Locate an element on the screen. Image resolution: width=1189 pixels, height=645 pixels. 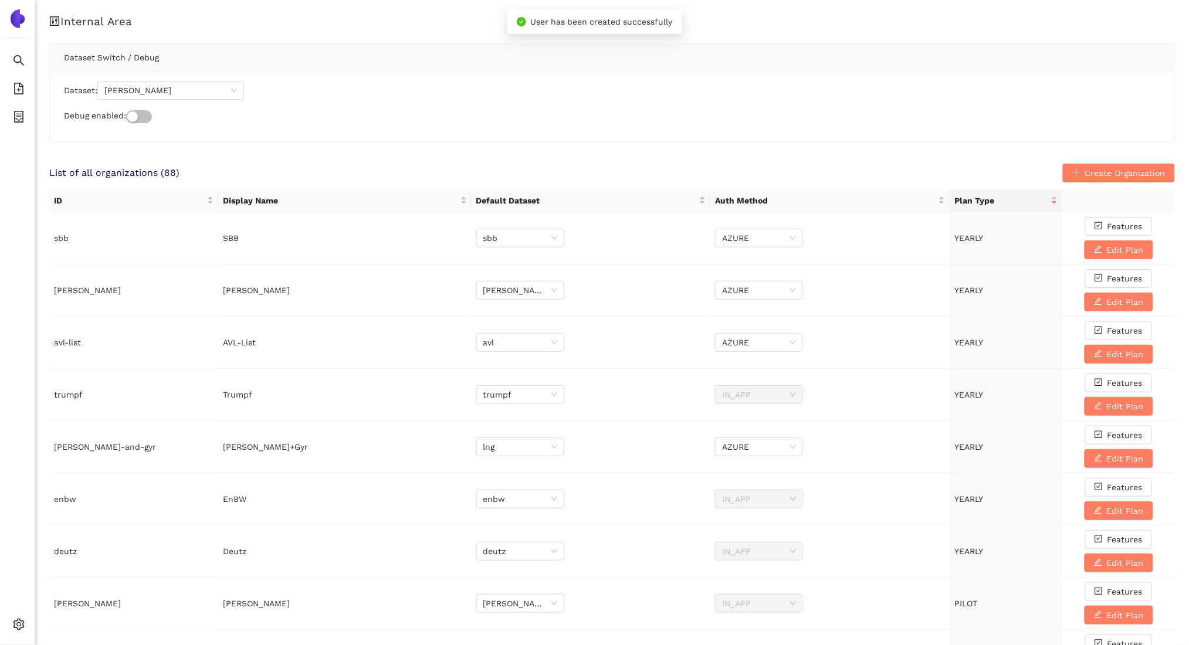
th: this column's title is Auth Method,this column is sortable is located at coordinates (830, 201).